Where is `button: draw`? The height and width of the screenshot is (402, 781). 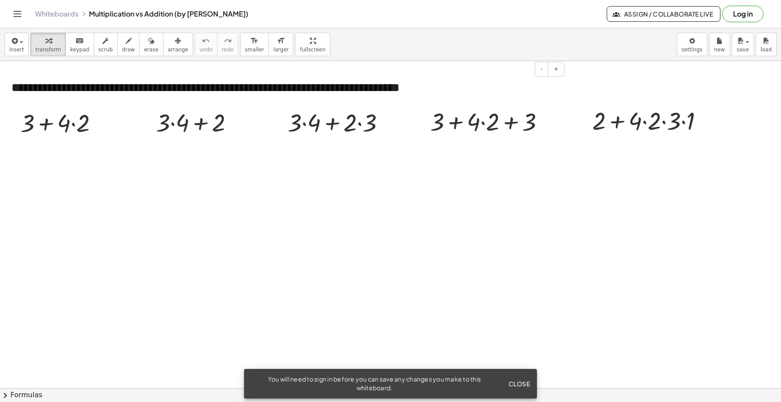 button: draw is located at coordinates (129, 44).